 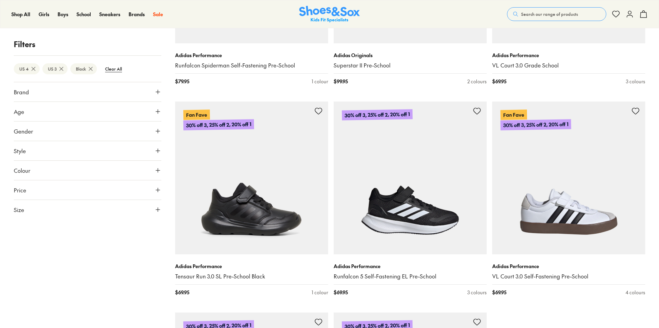 I want to click on span: Boys, so click(x=63, y=14).